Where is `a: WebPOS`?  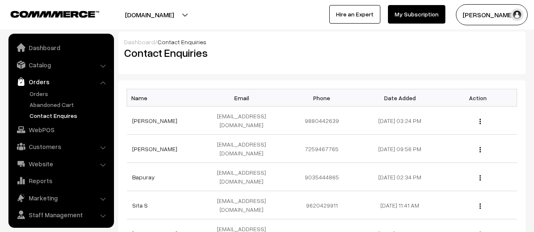
a: WebPOS is located at coordinates (61, 130).